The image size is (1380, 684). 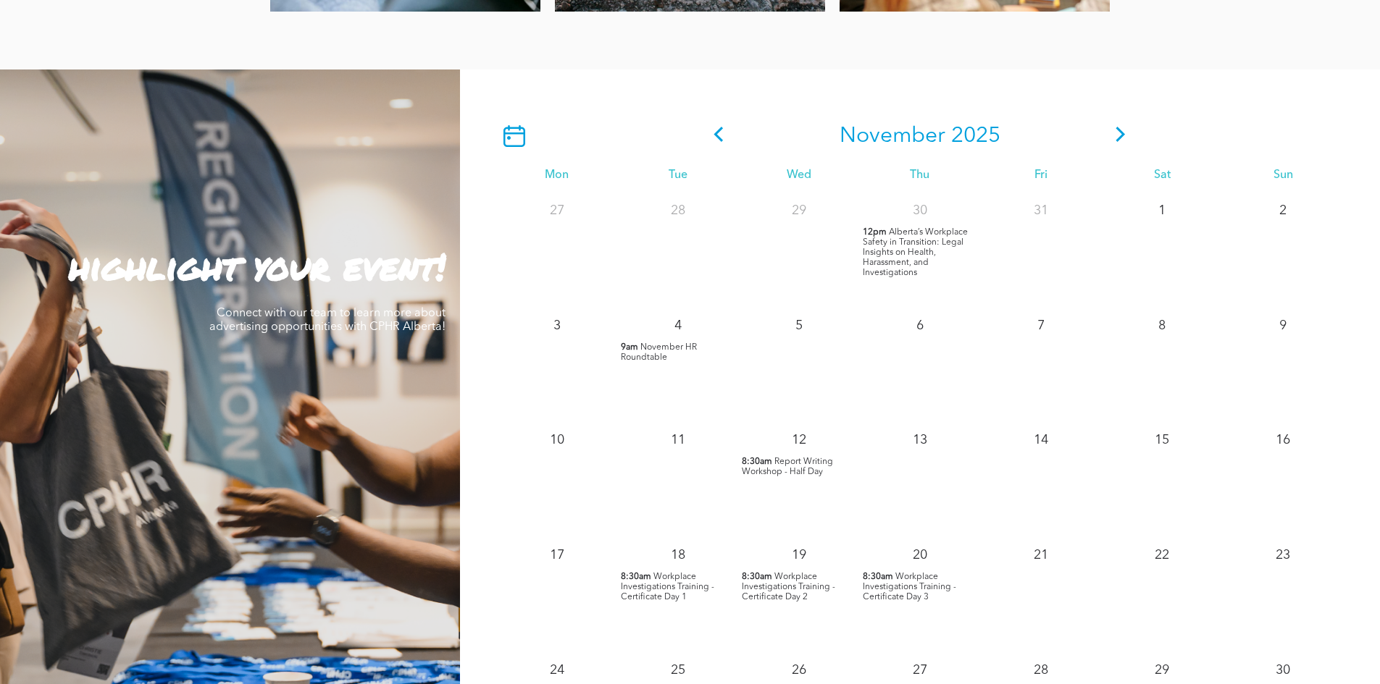 I want to click on p: 9, so click(x=1283, y=326).